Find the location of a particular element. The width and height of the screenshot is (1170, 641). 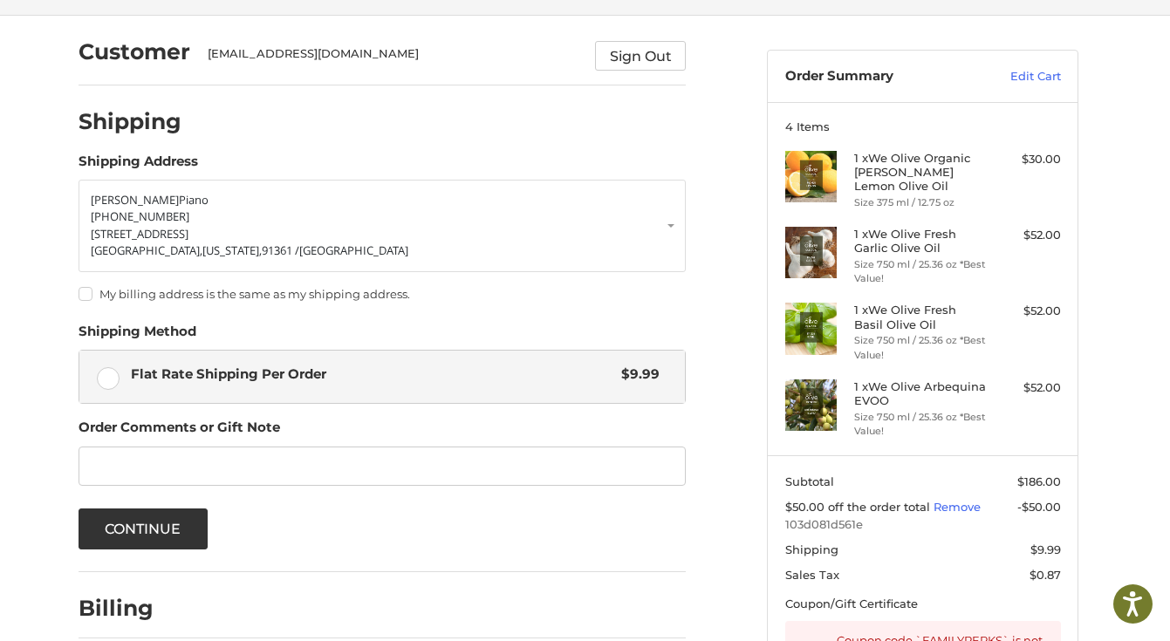

span: Flat Rate Shipping Per Order is located at coordinates (372, 374).